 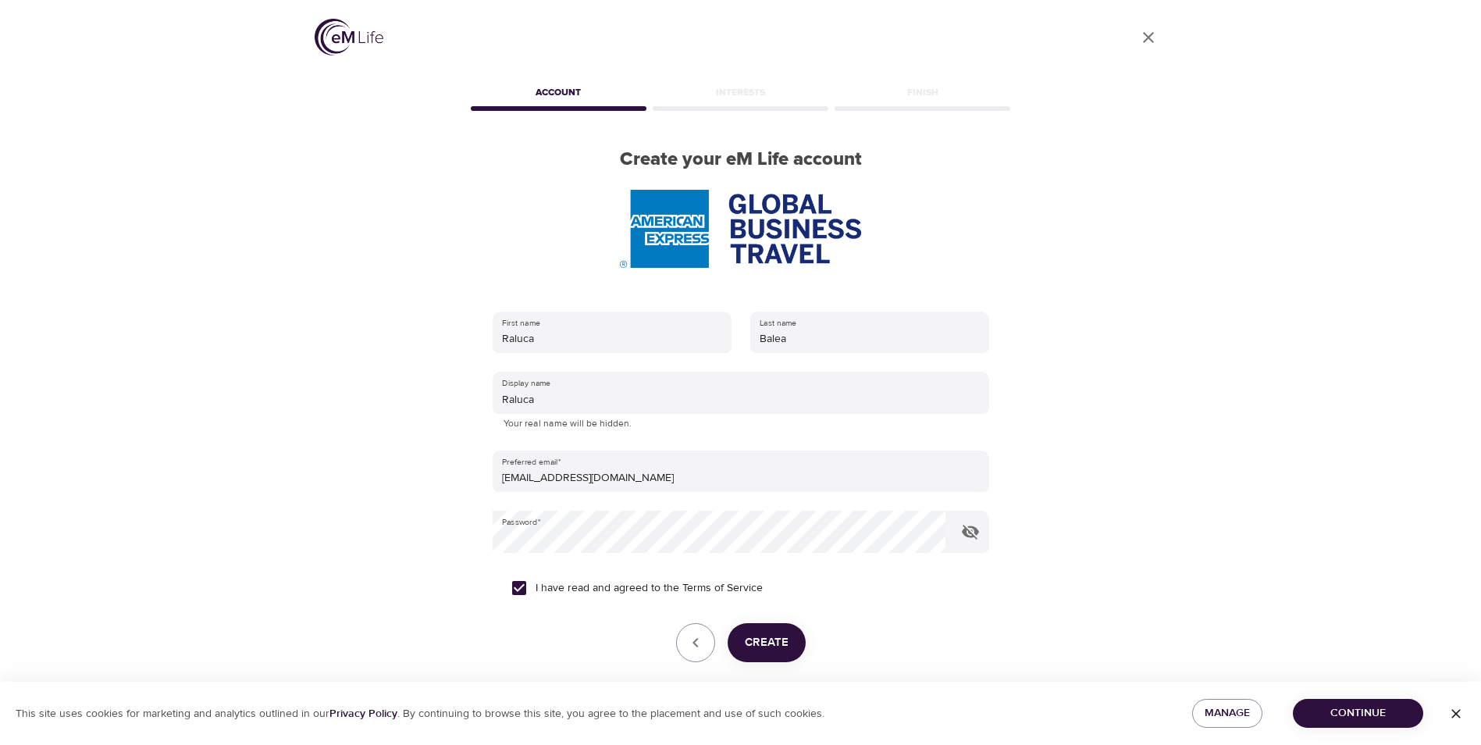 What do you see at coordinates (1358, 713) in the screenshot?
I see `span: Continue` at bounding box center [1358, 713].